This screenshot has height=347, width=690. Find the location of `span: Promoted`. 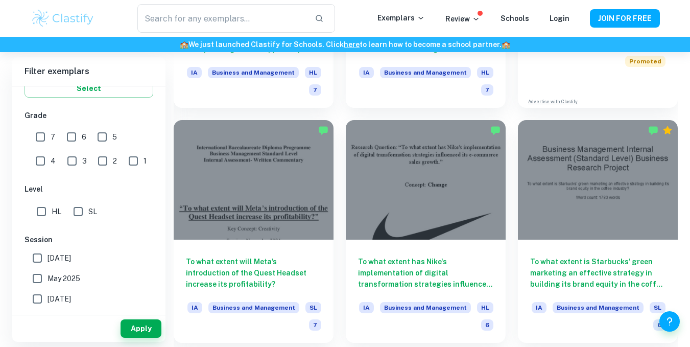

span: Promoted is located at coordinates (645, 61).